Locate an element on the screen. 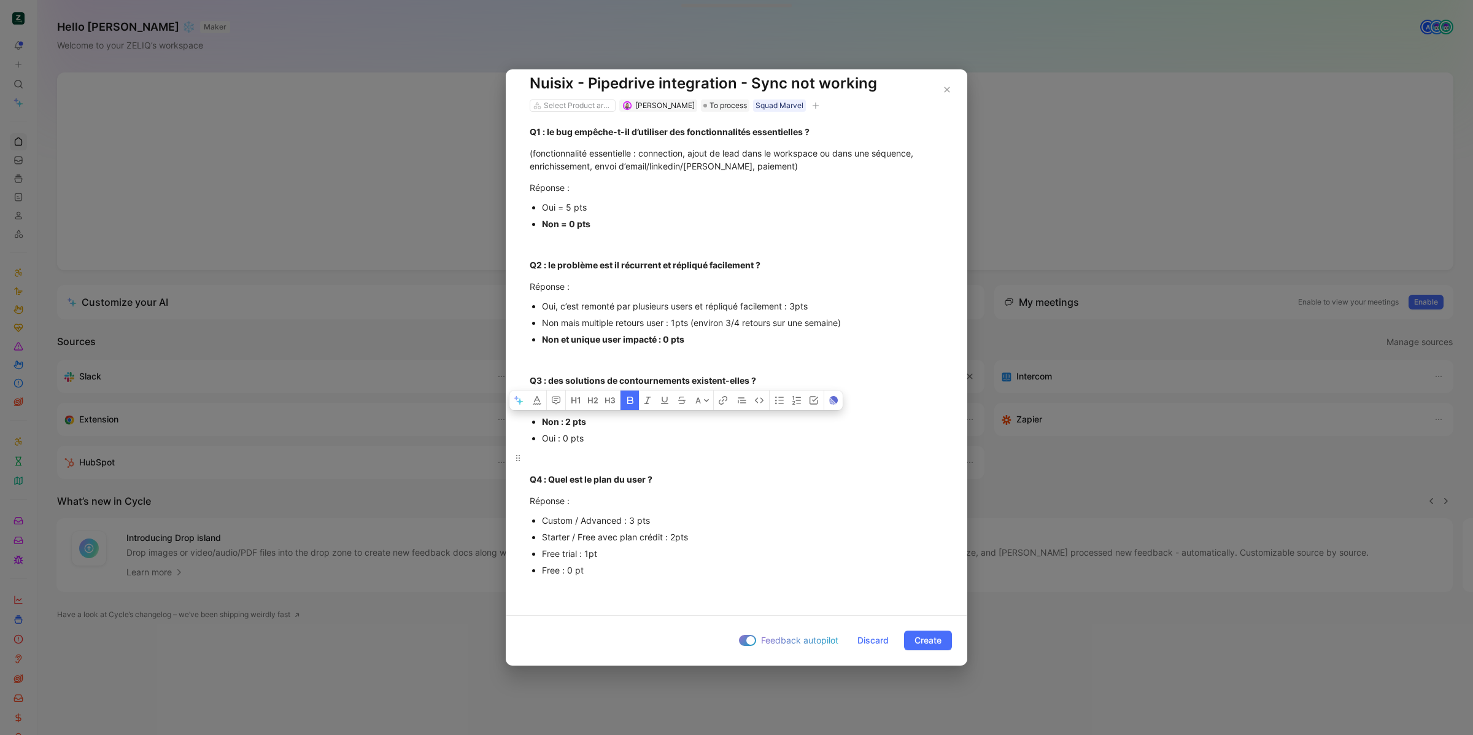 Image resolution: width=1473 pixels, height=735 pixels. strong: Non et unique user impacté : 0 pts is located at coordinates (613, 339).